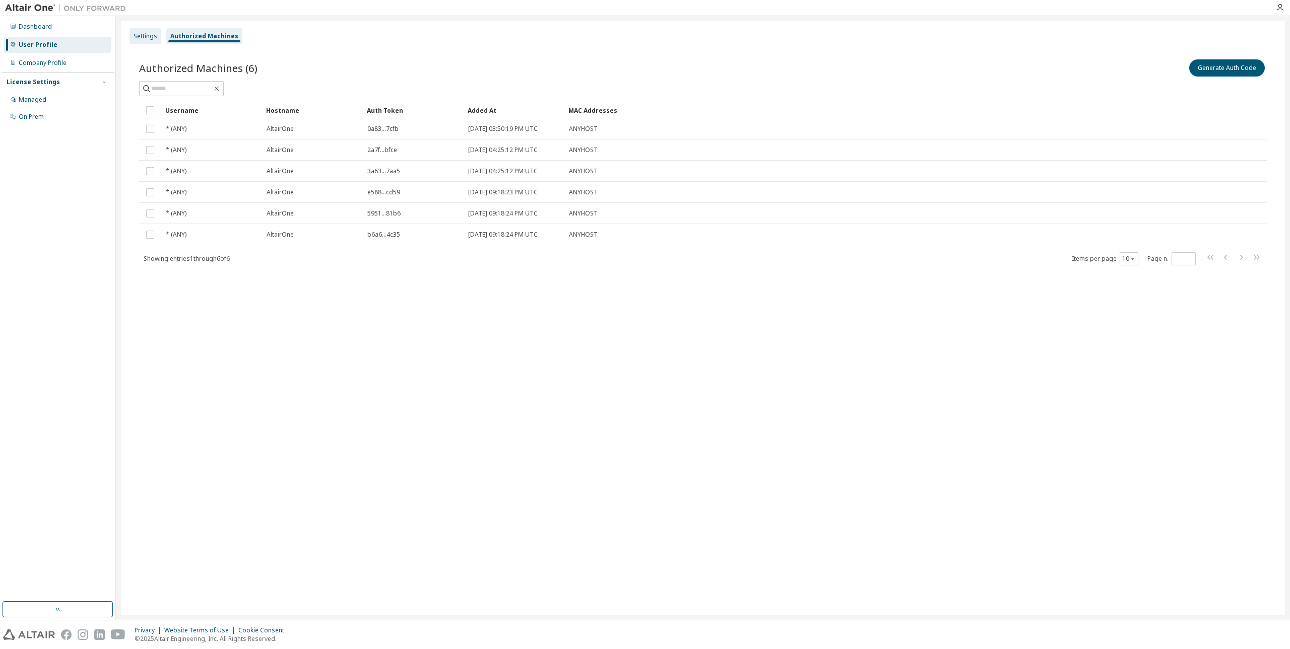 The height and width of the screenshot is (649, 1290). What do you see at coordinates (83, 635) in the screenshot?
I see `img: instagram.svg` at bounding box center [83, 635].